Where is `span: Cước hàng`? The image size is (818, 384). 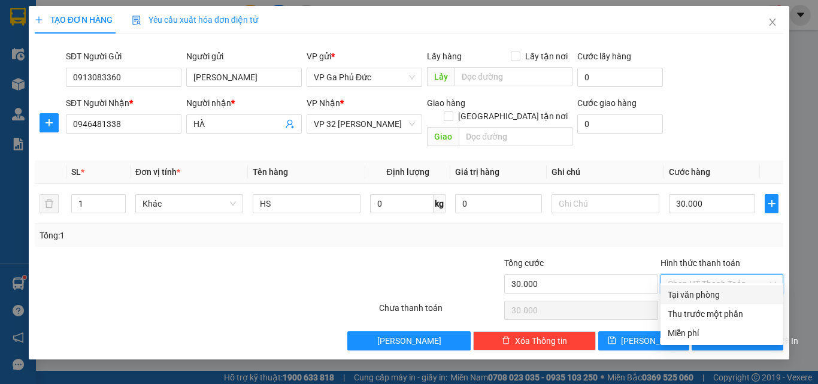
span: Cước hàng is located at coordinates (689, 172).